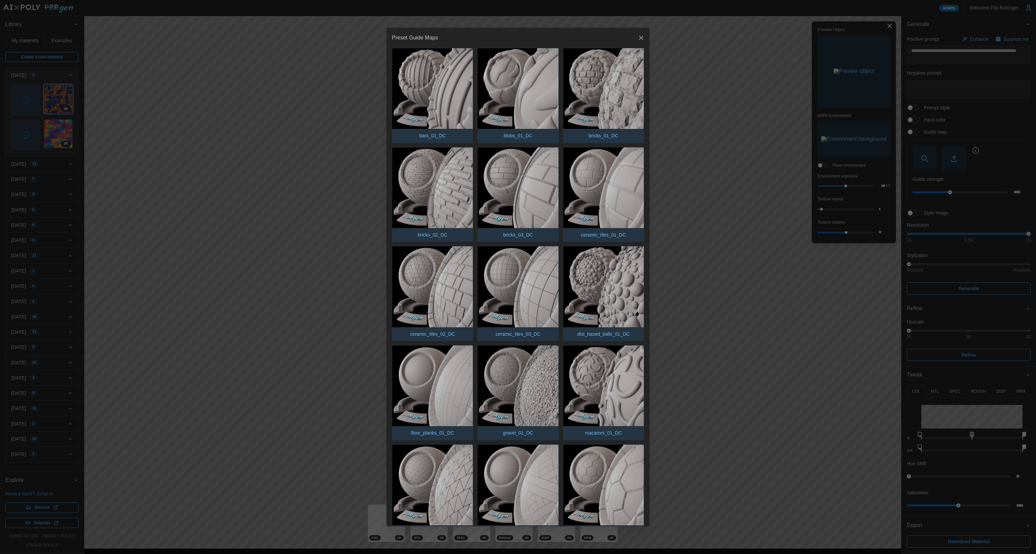 The height and width of the screenshot is (554, 1036). What do you see at coordinates (603, 286) in the screenshot?
I see `img: dist_based_balls_01_DC.png` at bounding box center [603, 286].